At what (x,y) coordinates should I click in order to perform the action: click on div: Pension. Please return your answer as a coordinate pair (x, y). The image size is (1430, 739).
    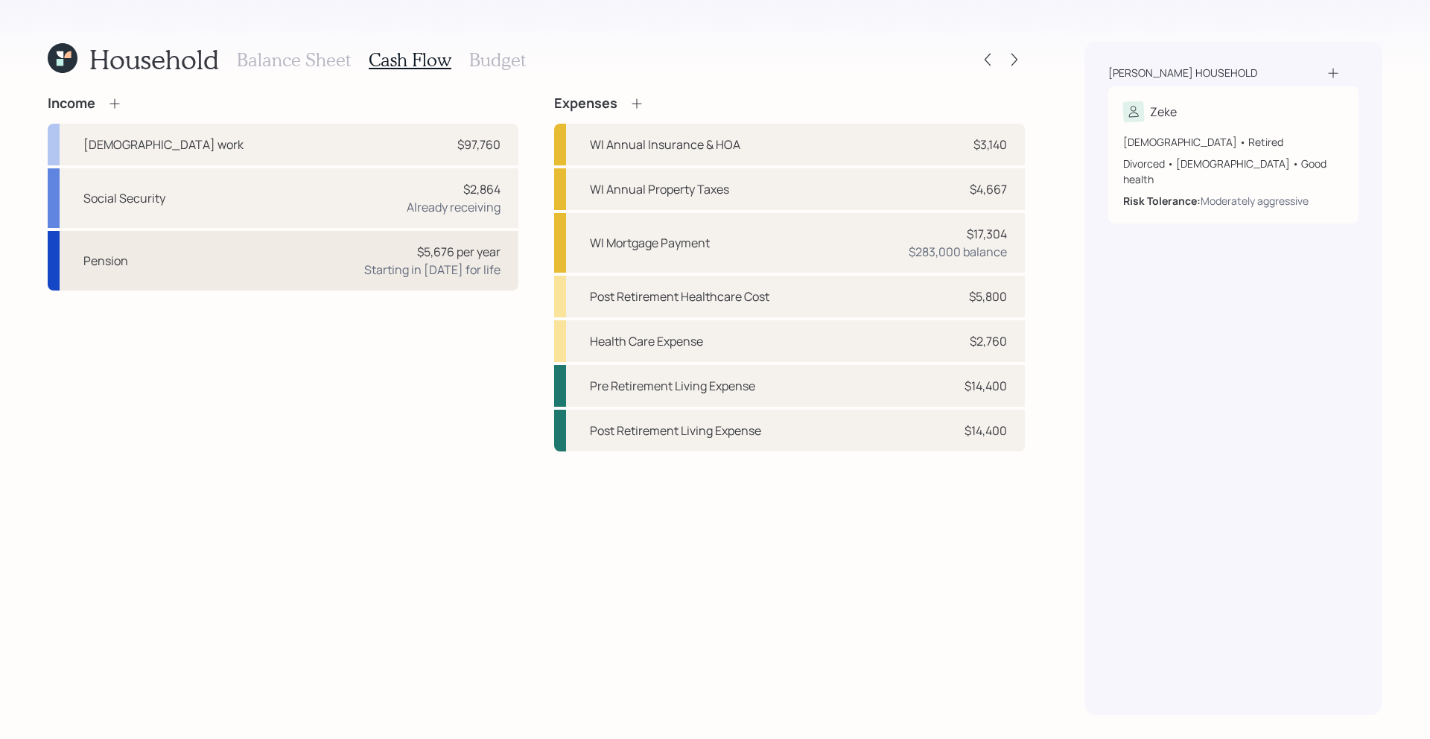
    Looking at the image, I should click on (106, 261).